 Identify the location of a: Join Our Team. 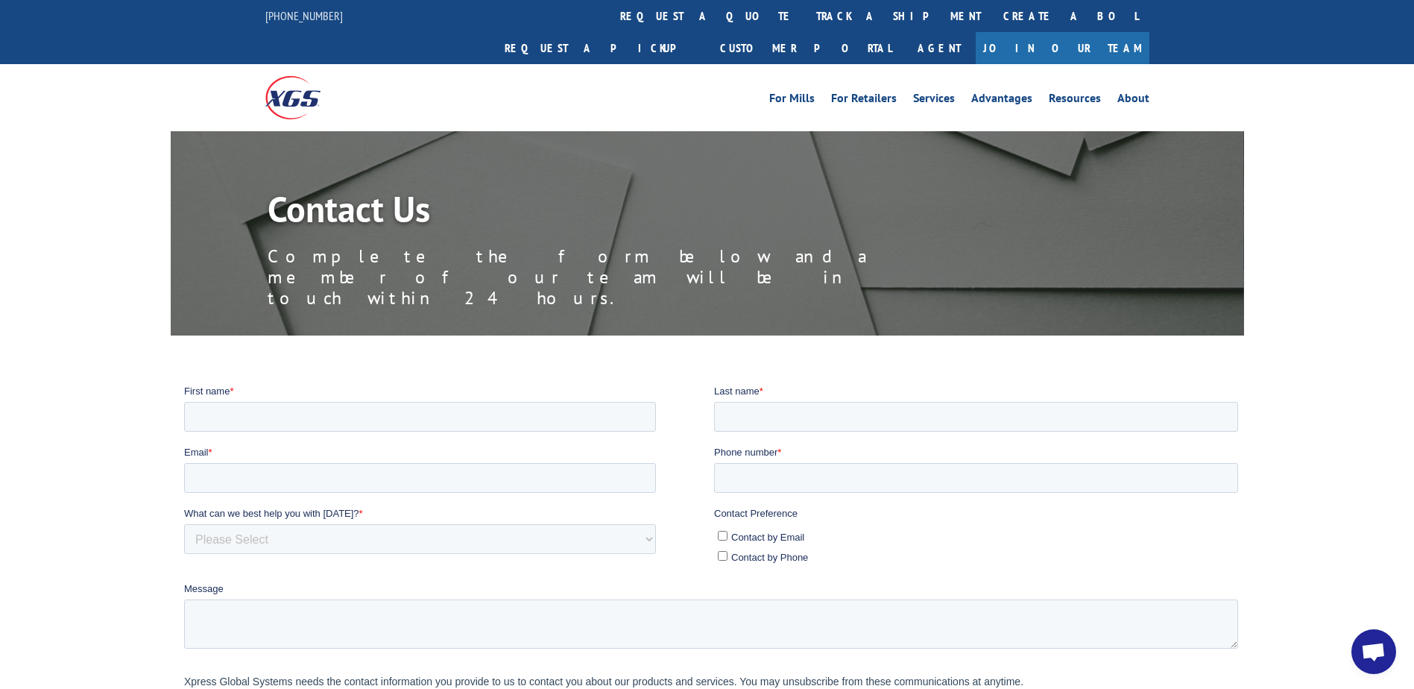
(1062, 48).